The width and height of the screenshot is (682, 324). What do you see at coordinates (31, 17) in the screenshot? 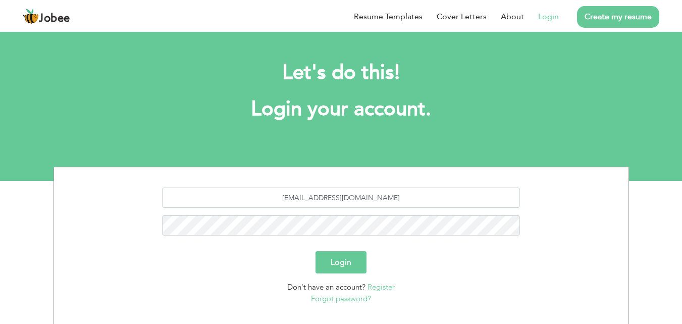
I see `img: jobee.io` at bounding box center [31, 17].